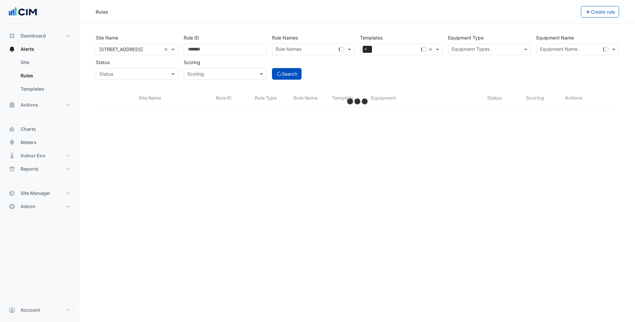 This screenshot has width=635, height=322. What do you see at coordinates (40, 156) in the screenshot?
I see `button: Indoor Env` at bounding box center [40, 156].